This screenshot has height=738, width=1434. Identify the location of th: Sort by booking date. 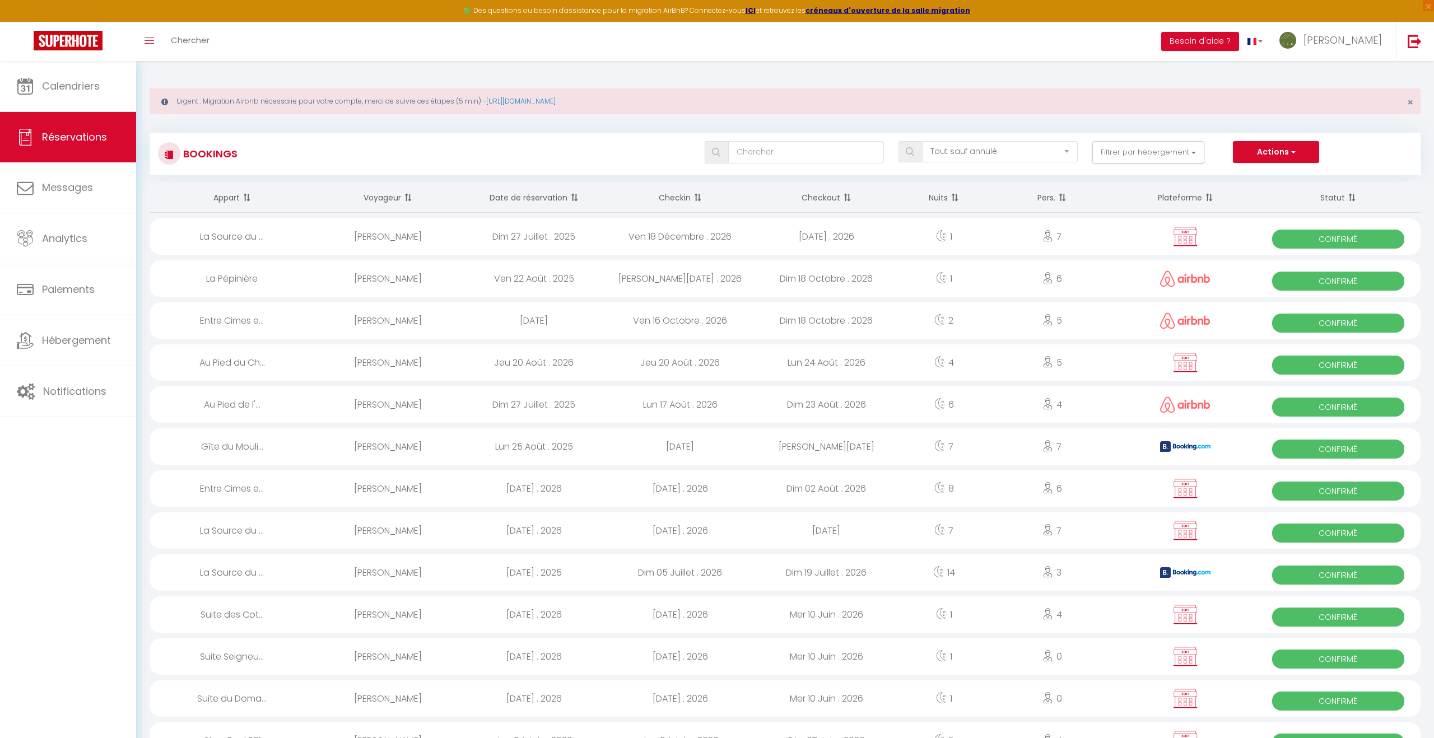
(534, 198).